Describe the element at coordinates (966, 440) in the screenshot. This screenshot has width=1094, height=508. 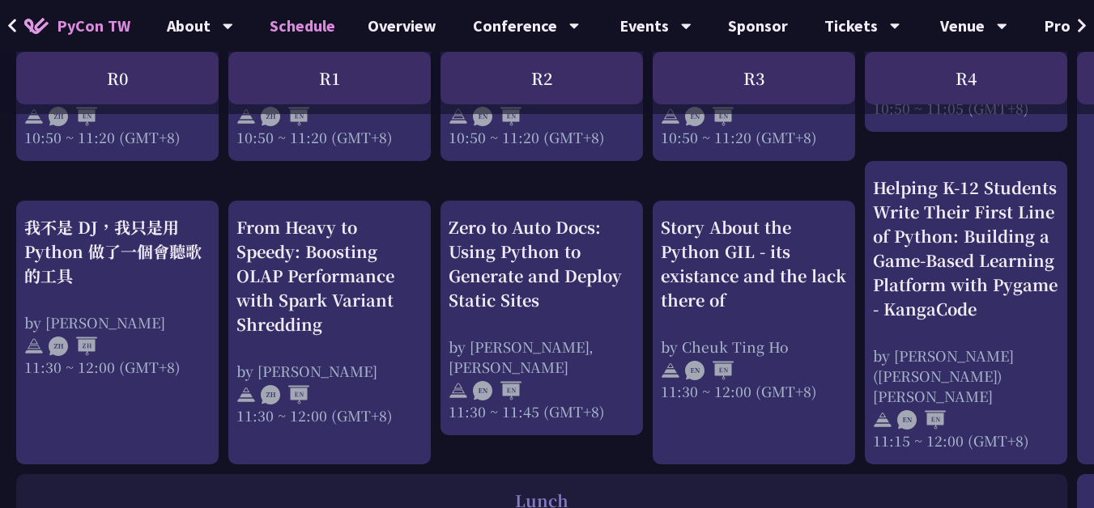
I see `div: 11:15 ~ 12:00 (GMT+8)` at that location.